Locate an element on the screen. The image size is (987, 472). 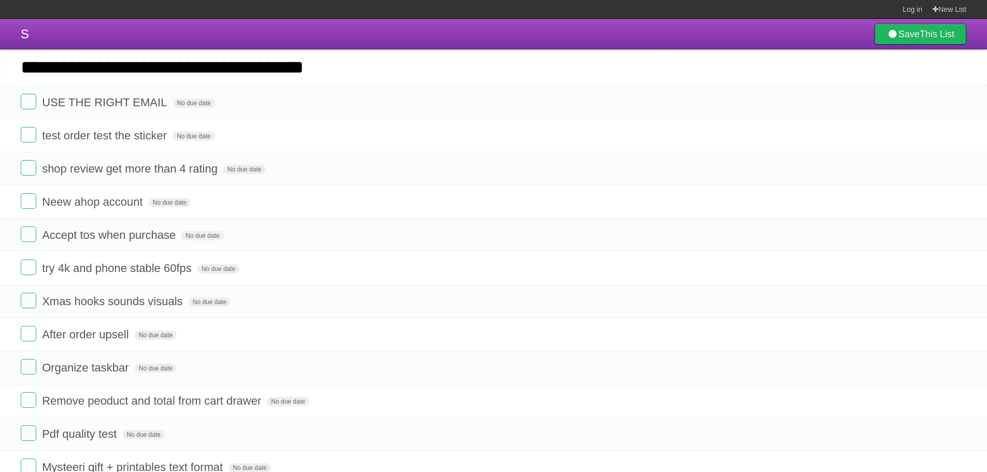
span: shop review get more than 4 rating is located at coordinates (131, 168).